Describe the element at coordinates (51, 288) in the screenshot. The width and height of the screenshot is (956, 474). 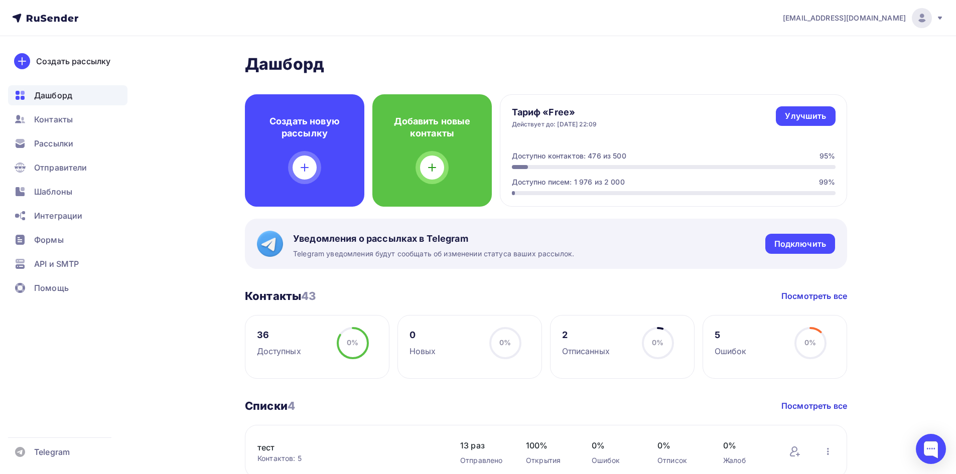
I see `span: Помощь` at that location.